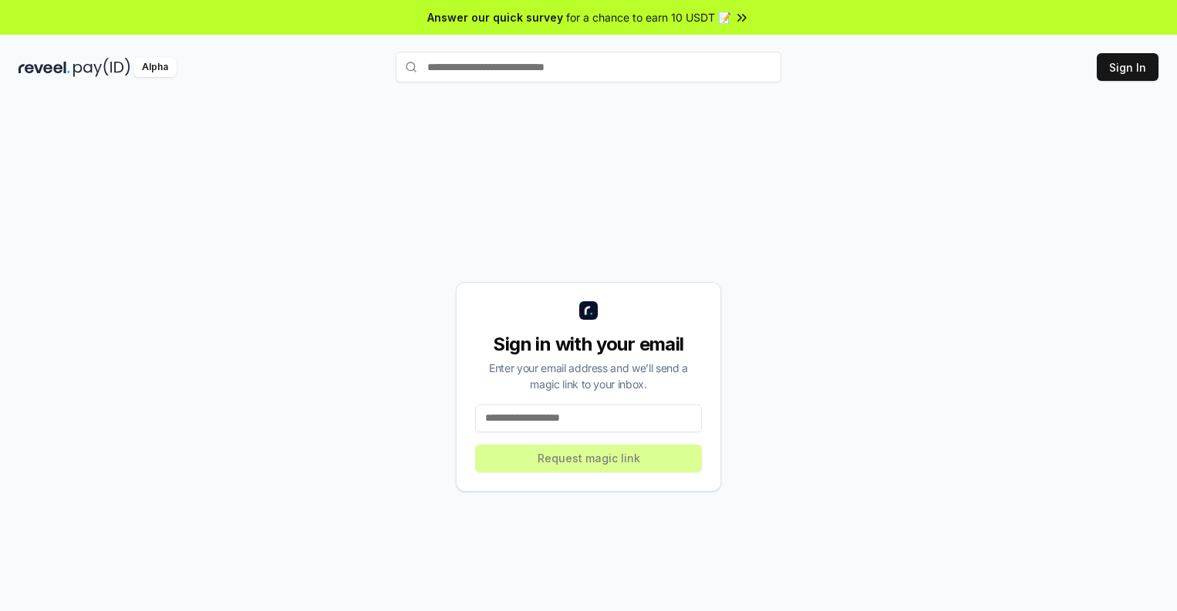  What do you see at coordinates (648, 17) in the screenshot?
I see `span: for a chance to earn 10 USDT 📝` at bounding box center [648, 17].